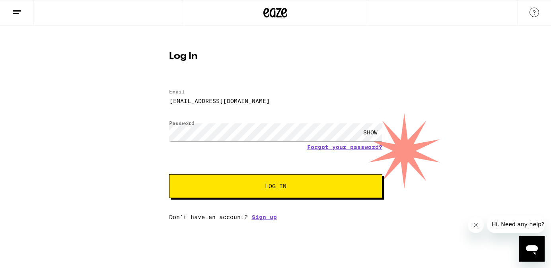 The image size is (551, 268). What do you see at coordinates (276, 56) in the screenshot?
I see `h1: Log In` at bounding box center [276, 56].